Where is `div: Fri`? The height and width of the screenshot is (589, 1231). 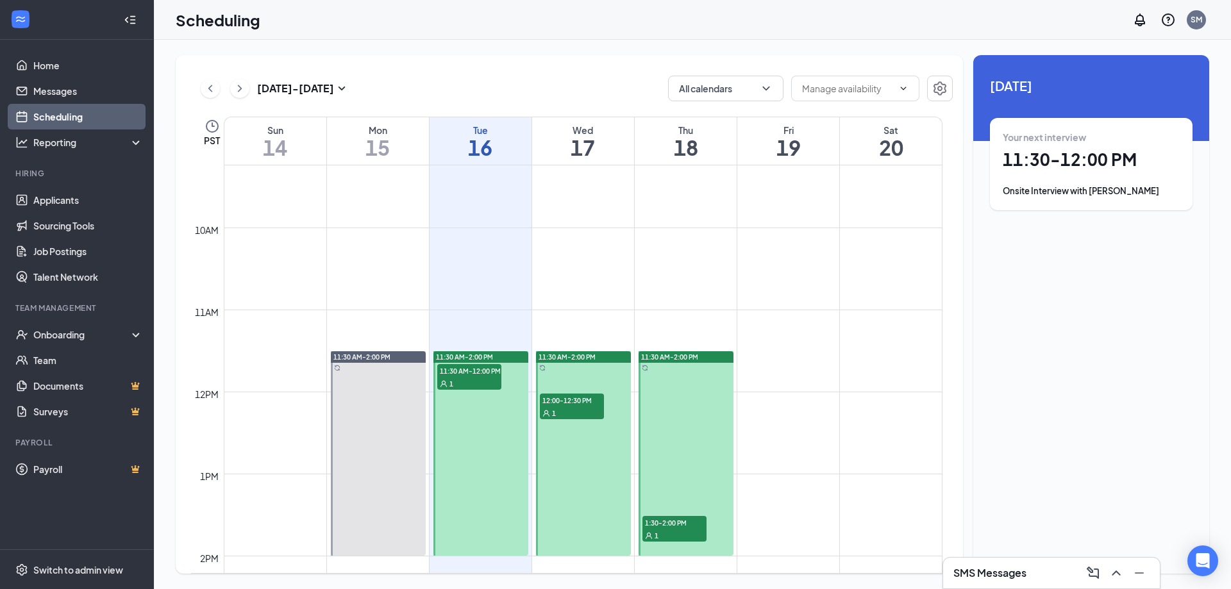 div: Fri is located at coordinates (788, 130).